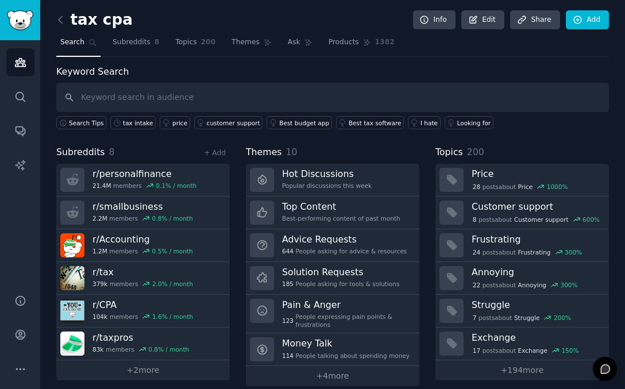 This screenshot has height=389, width=625. Describe the element at coordinates (536, 206) in the screenshot. I see `h3: Customer support` at that location.